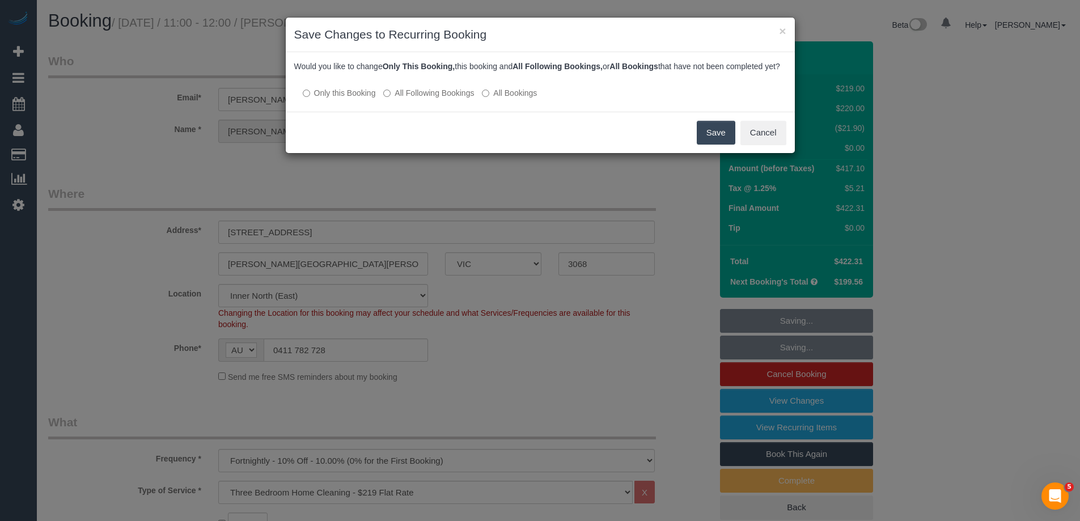  I want to click on label: This and all the bookings after it will be changed., so click(429, 93).